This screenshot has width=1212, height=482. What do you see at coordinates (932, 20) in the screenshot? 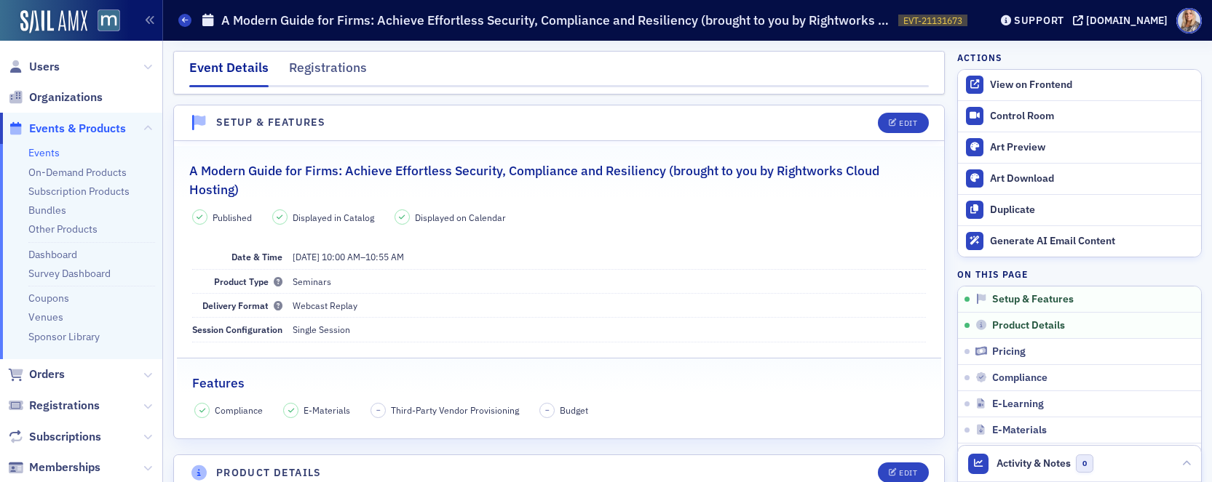
I see `span: EVT-21131673` at bounding box center [932, 20].